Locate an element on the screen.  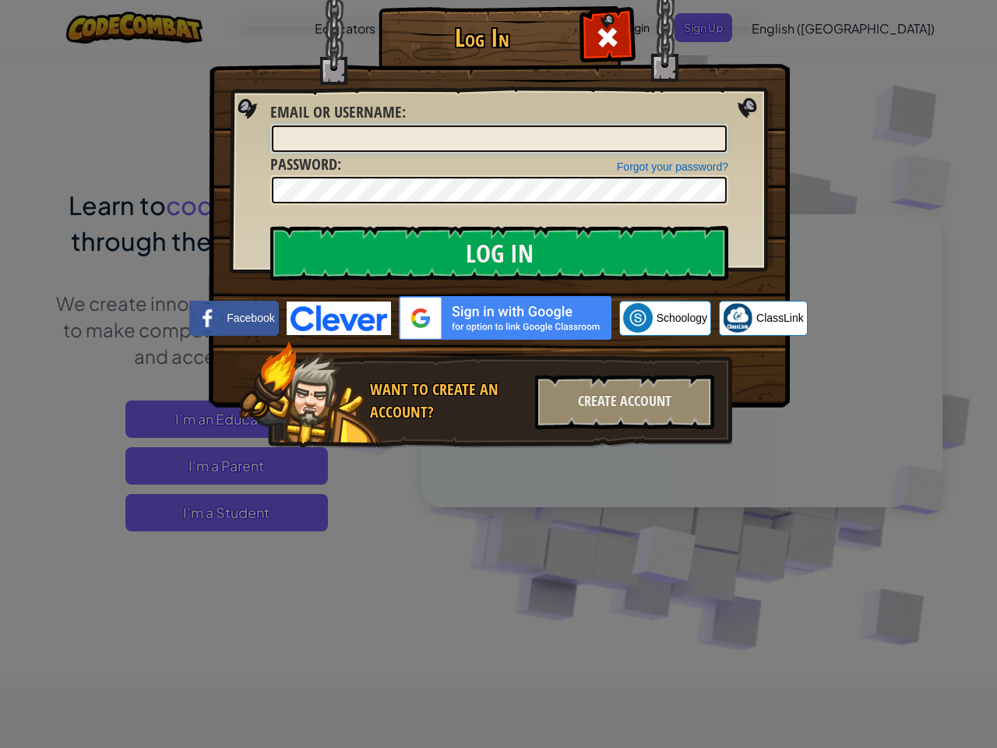
img: clever-logo-blue.png is located at coordinates (339, 318).